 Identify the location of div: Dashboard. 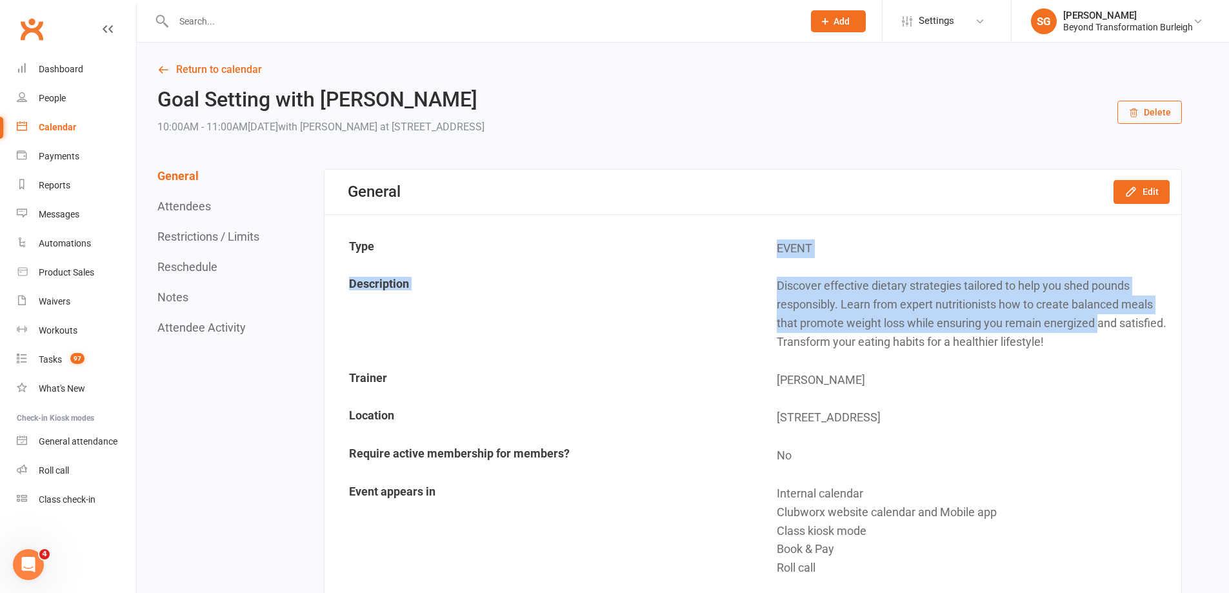
(61, 69).